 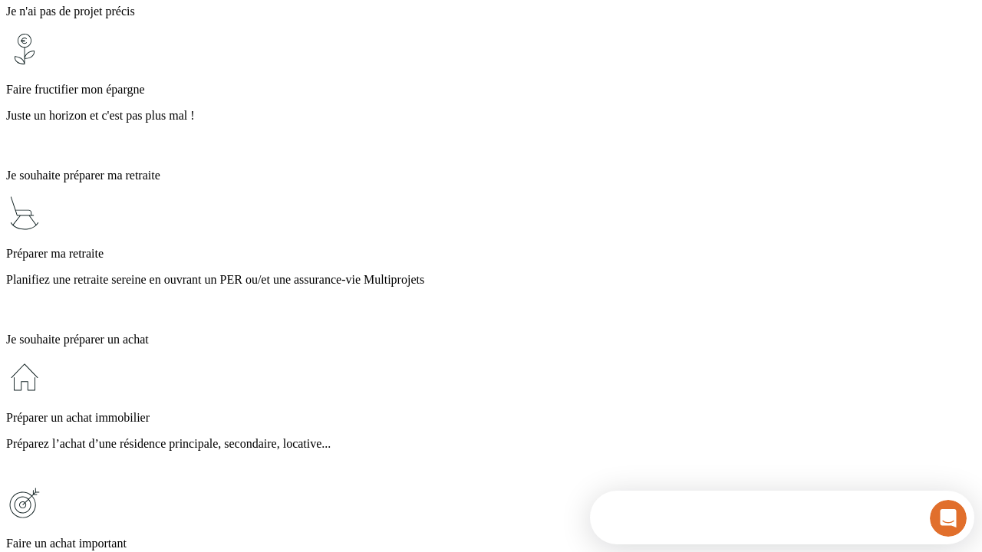 What do you see at coordinates (491, 176) in the screenshot?
I see `p: Je souhaite préparer ma retraite` at bounding box center [491, 176].